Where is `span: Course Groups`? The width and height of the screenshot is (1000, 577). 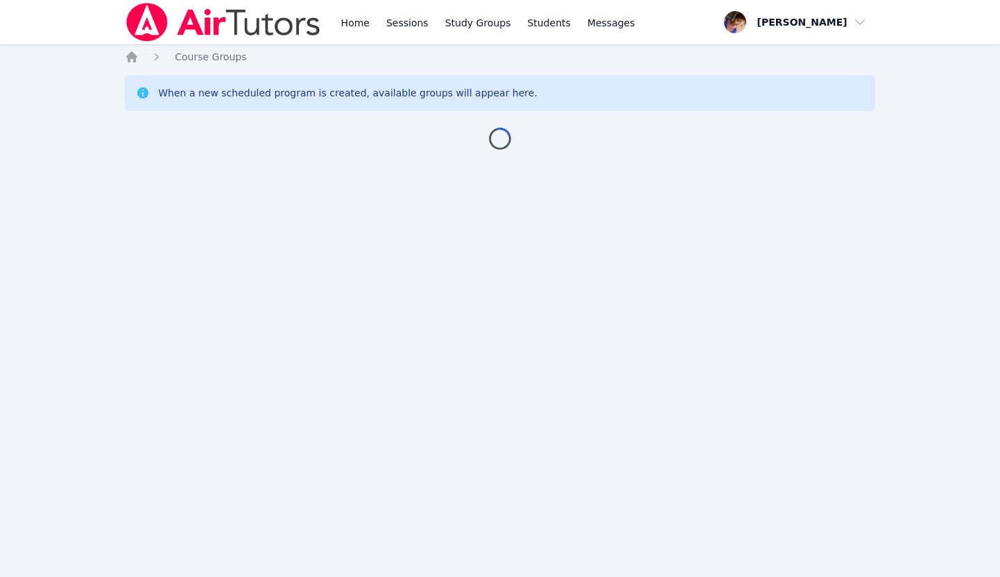 span: Course Groups is located at coordinates (210, 57).